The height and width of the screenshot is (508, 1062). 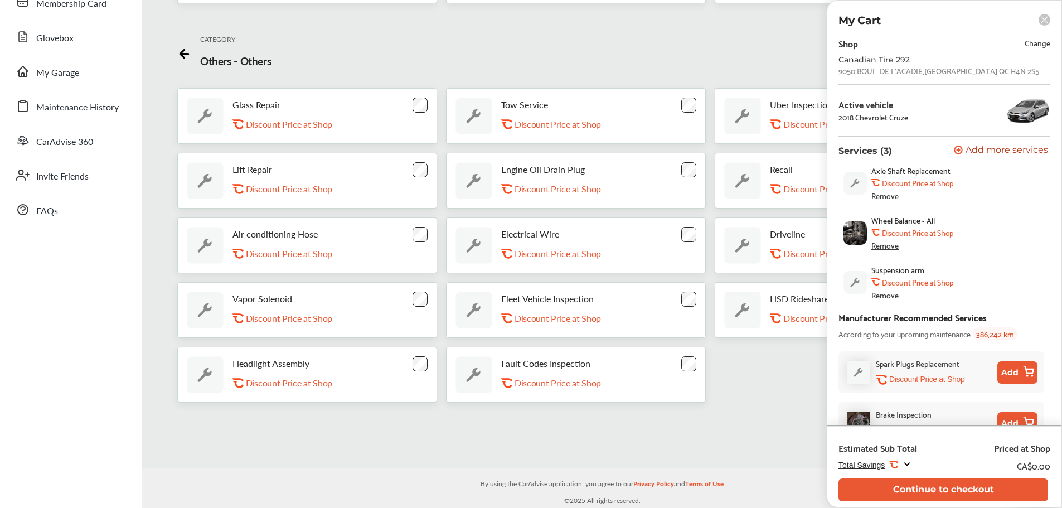 What do you see at coordinates (47, 211) in the screenshot?
I see `span: FAQs` at bounding box center [47, 211].